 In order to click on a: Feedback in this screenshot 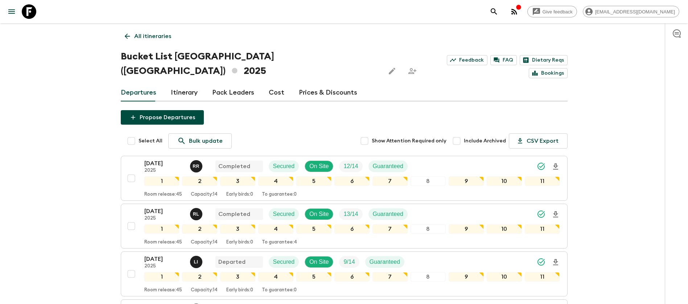, I will do `click(467, 60)`.